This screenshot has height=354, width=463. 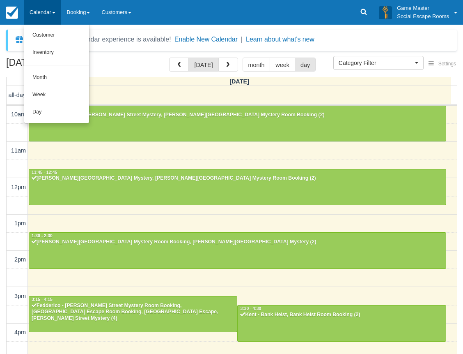 I want to click on a: Day, so click(x=57, y=112).